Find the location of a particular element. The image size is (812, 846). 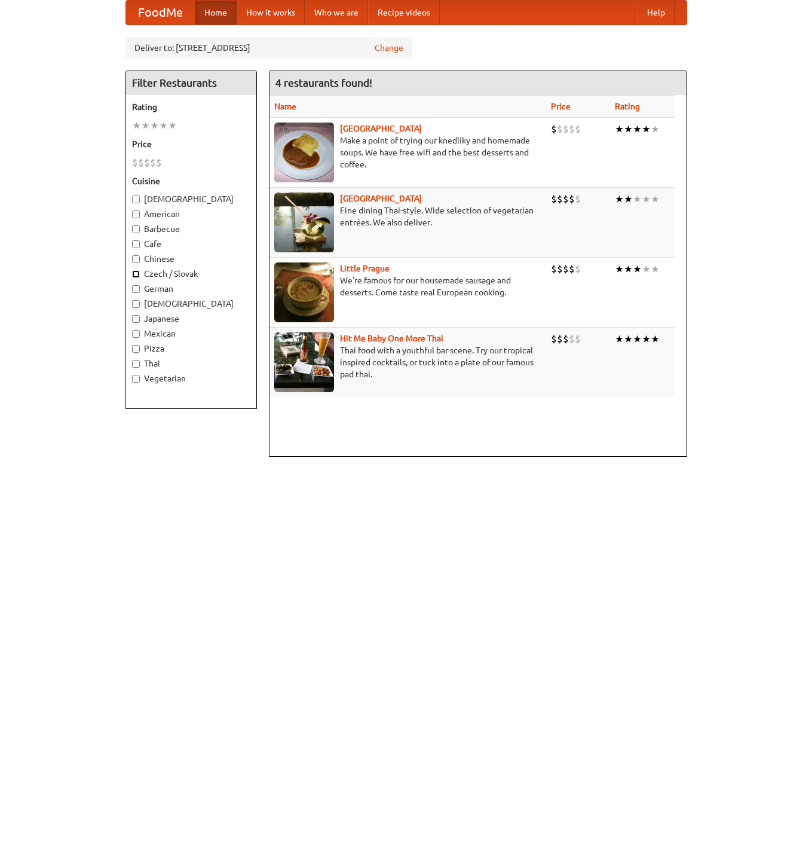

label: Japanese is located at coordinates (191, 319).